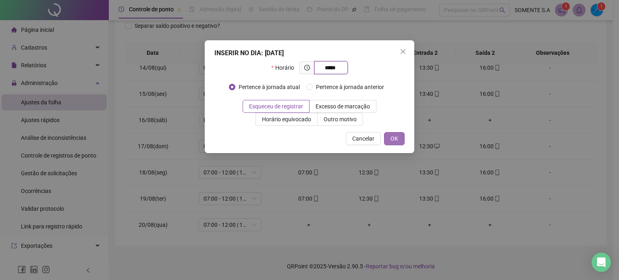 The width and height of the screenshot is (619, 280). I want to click on button: Close, so click(403, 52).